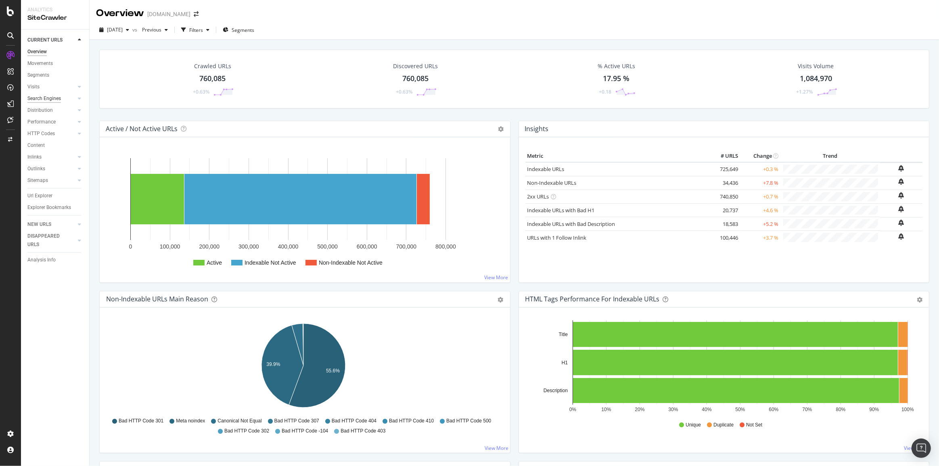 The image size is (939, 466). What do you see at coordinates (555, 391) in the screenshot?
I see `text: Description` at bounding box center [555, 391].